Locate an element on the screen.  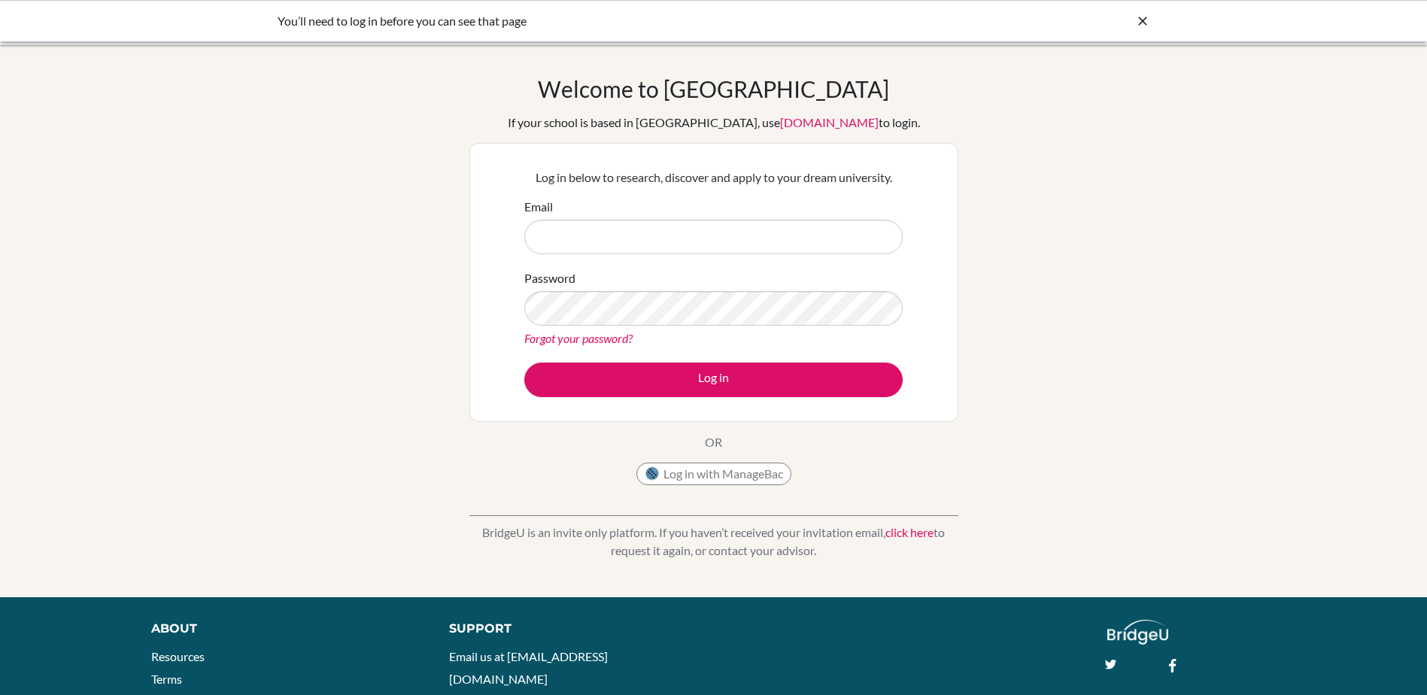
p: Log in below to research, discover and apply to your dream university. is located at coordinates (713, 178).